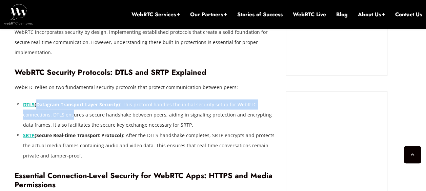 Image resolution: width=426 pixels, height=191 pixels. What do you see at coordinates (29, 104) in the screenshot?
I see `strong: DTLS` at bounding box center [29, 104].